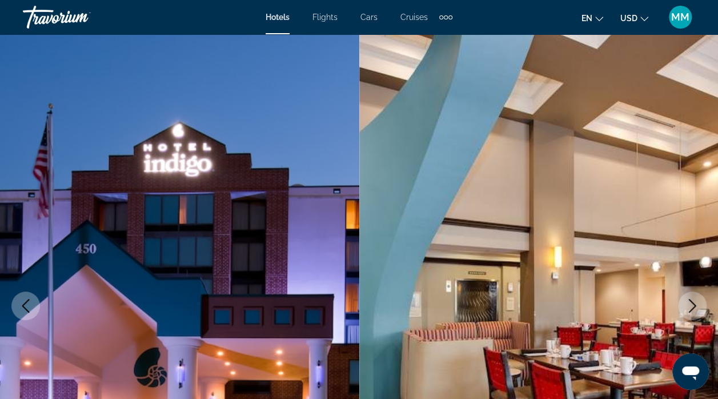 This screenshot has width=718, height=399. Describe the element at coordinates (593, 18) in the screenshot. I see `button: Change language` at that location.